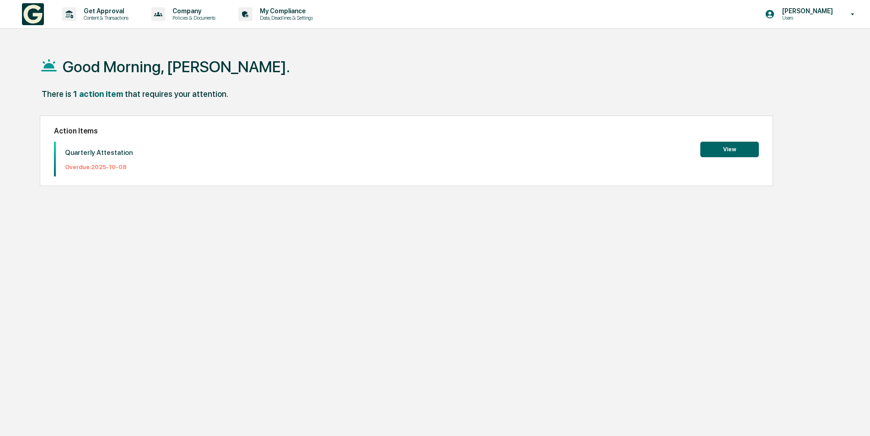 This screenshot has width=870, height=436. I want to click on p: Overdue: 2025-10-08, so click(99, 167).